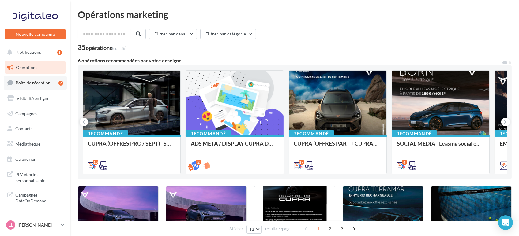  Describe the element at coordinates (254, 229) in the screenshot. I see `button: 12` at that location.